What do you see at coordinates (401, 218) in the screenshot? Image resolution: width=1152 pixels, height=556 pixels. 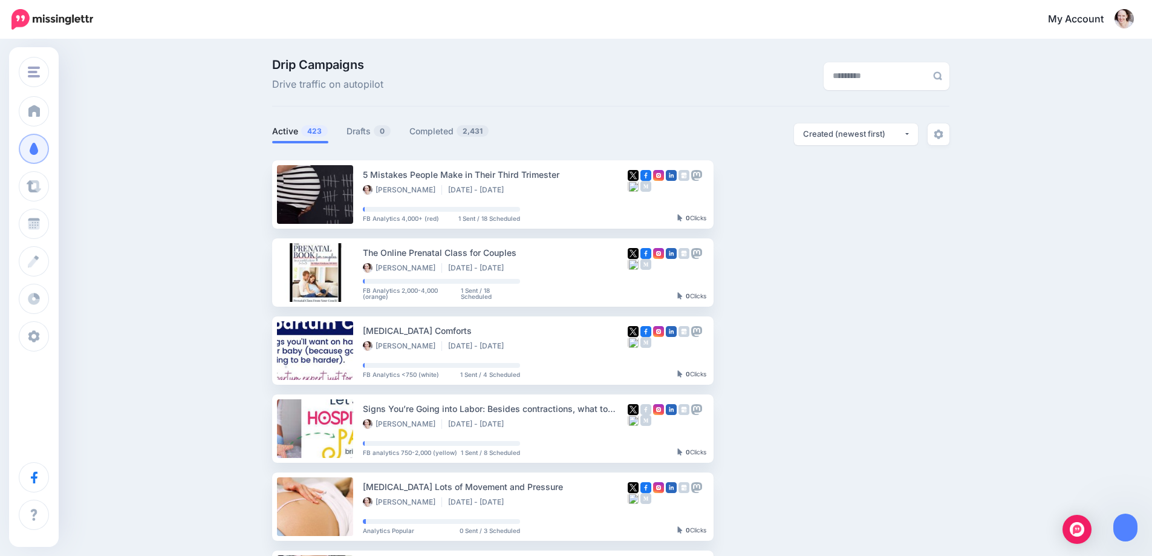 I see `span: FB Analytics 4,000+ (red)` at bounding box center [401, 218].